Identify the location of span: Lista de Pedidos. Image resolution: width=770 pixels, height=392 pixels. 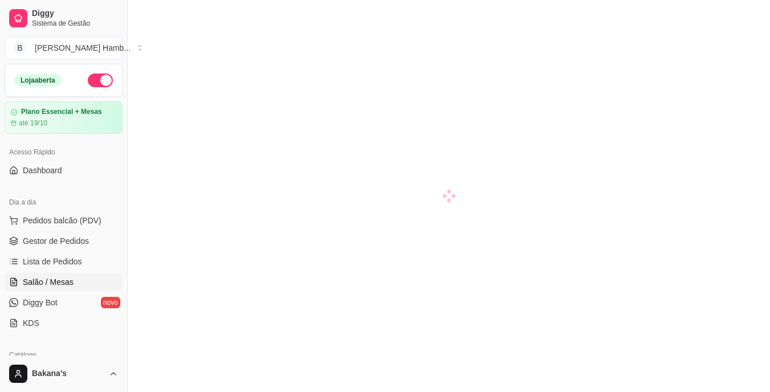
(52, 262).